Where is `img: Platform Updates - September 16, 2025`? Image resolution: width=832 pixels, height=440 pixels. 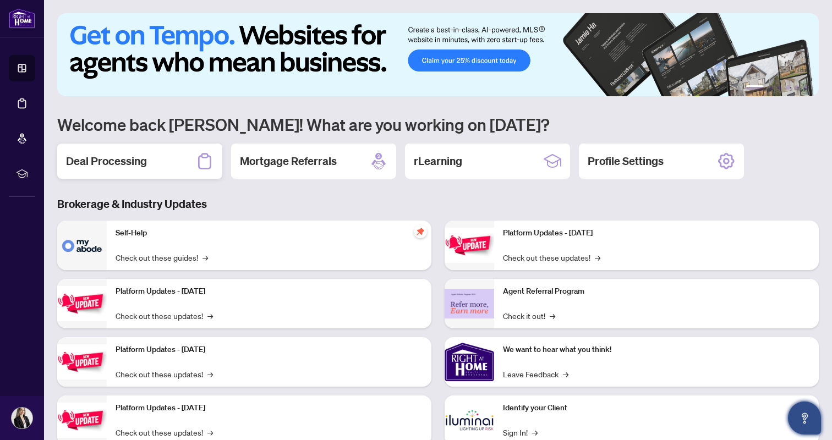
img: Platform Updates - September 16, 2025 is located at coordinates (82, 303).